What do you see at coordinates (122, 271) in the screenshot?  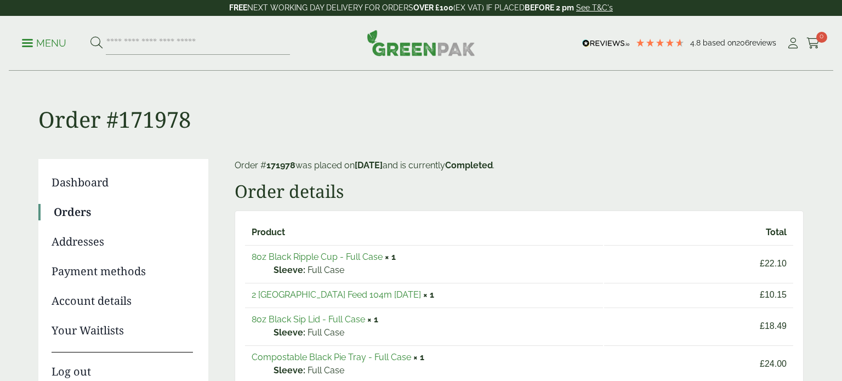 I see `a: Payment methods` at bounding box center [122, 271].